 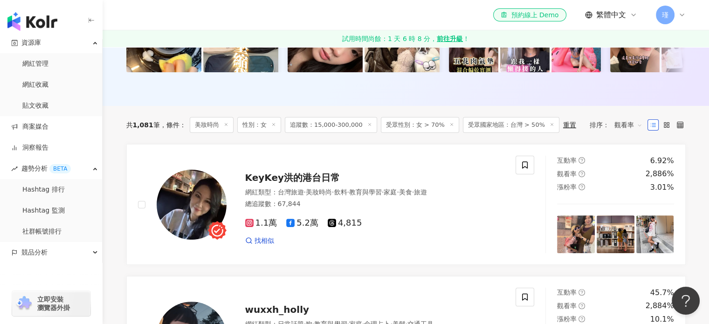 What do you see at coordinates (42, 232) in the screenshot?
I see `a: 社群帳號排行` at bounding box center [42, 232].